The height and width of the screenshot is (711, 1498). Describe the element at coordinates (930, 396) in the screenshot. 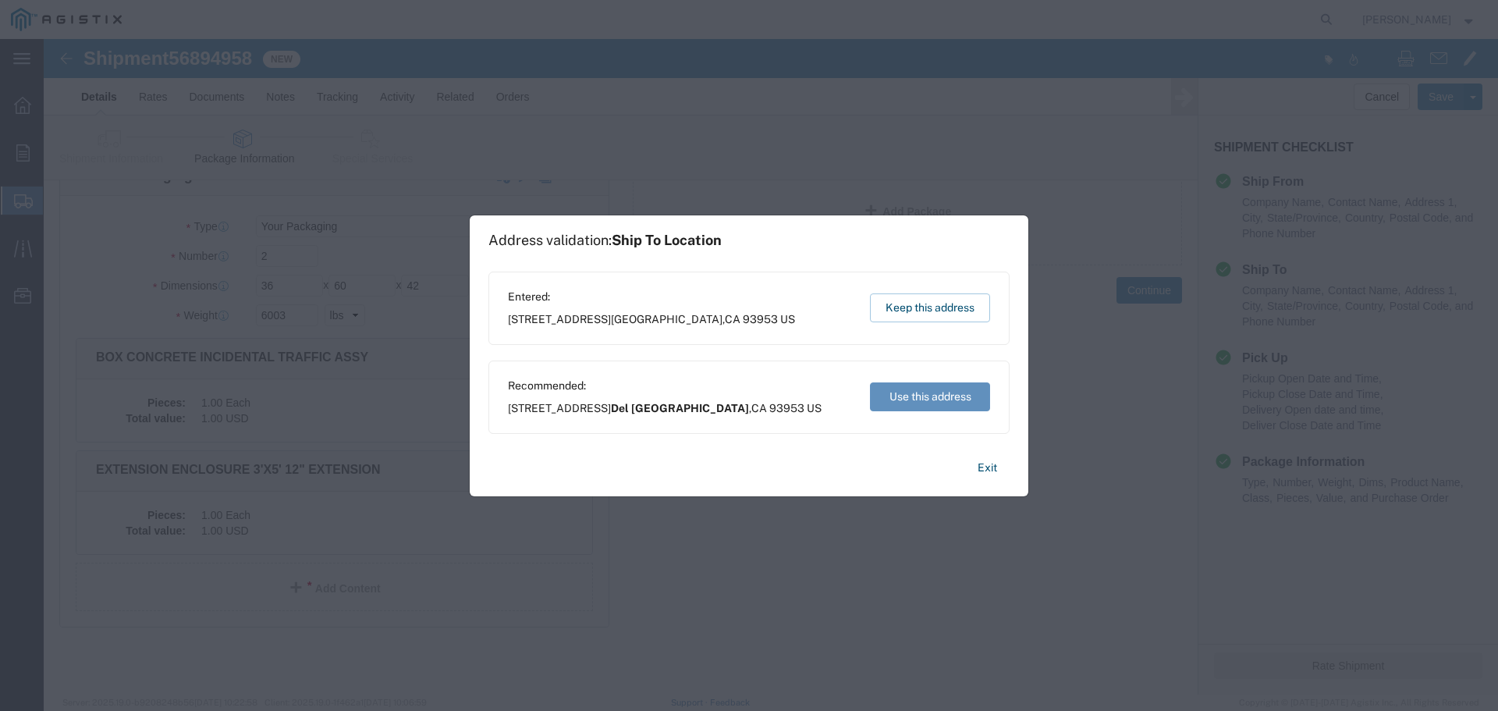

I see `button: Use this address` at that location.